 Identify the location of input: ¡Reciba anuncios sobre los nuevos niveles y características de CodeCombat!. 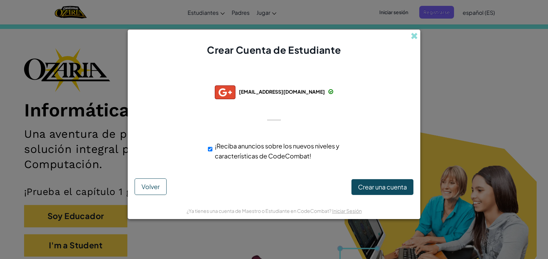
(210, 149).